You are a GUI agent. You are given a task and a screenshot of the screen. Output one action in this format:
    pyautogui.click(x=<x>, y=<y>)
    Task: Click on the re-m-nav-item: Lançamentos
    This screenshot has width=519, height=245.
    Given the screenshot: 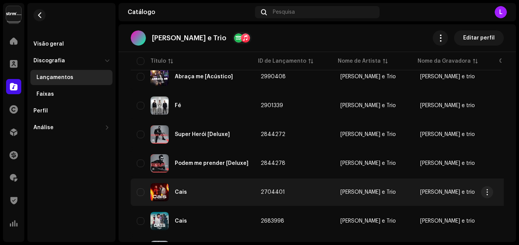 What is the action you would take?
    pyautogui.click(x=71, y=78)
    